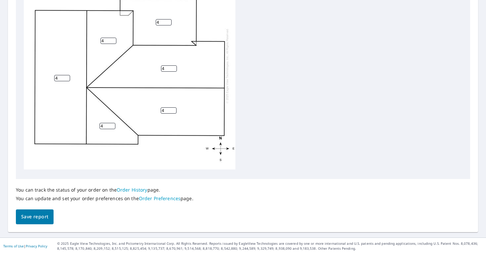  Describe the element at coordinates (270, 246) in the screenshot. I see `p: © 2025 Eagle View Technologies, Inc. and Pictometry International Corp. All Rights Reserved. Repo...` at that location.